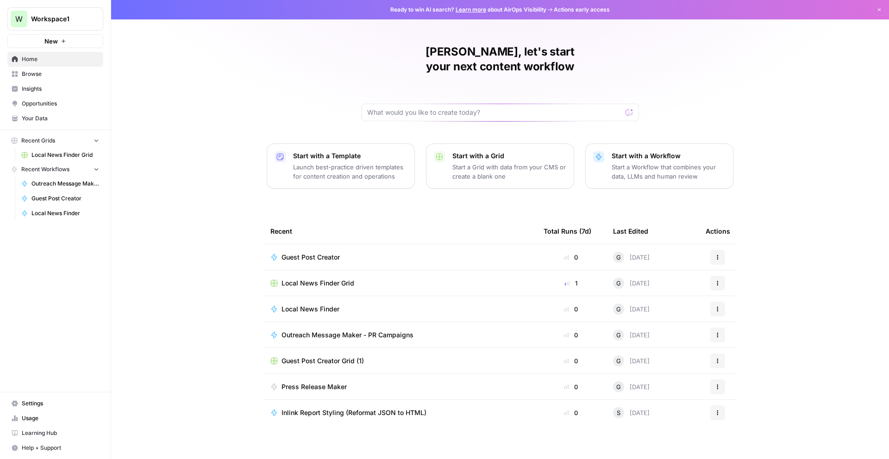 Image resolution: width=889 pixels, height=459 pixels. Describe the element at coordinates (631, 231) in the screenshot. I see `div: Last Edited` at that location.